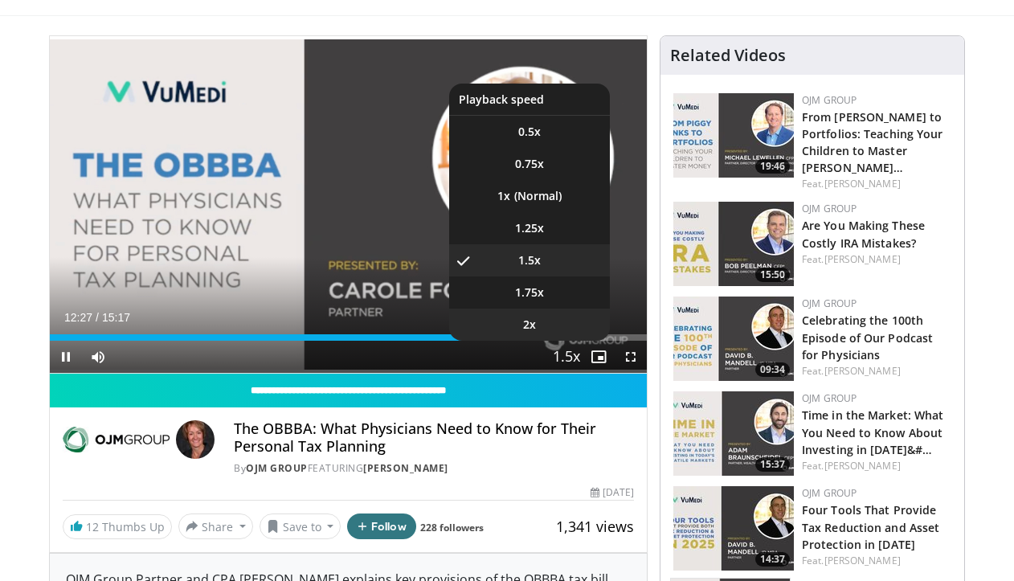 The width and height of the screenshot is (1014, 581). Describe the element at coordinates (733, 243) in the screenshot. I see `img: 4b415aee-9520-4d6f-a1e1-8e5e22de4108.150x105_q85_crop-smart_upscale.jpg` at that location.